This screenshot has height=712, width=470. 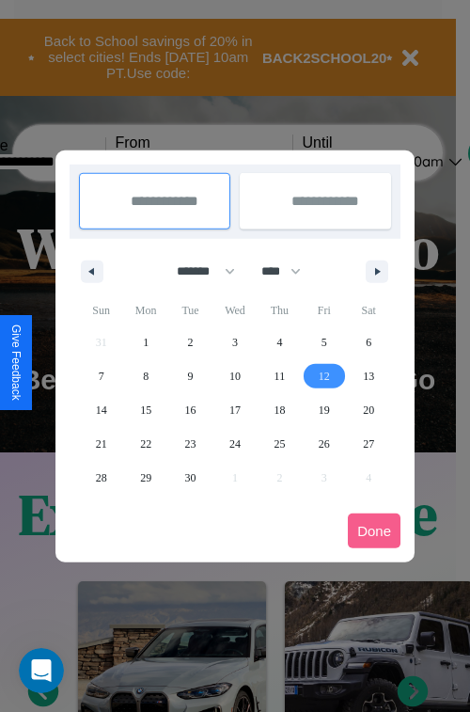 I want to click on button: 8, so click(x=145, y=376).